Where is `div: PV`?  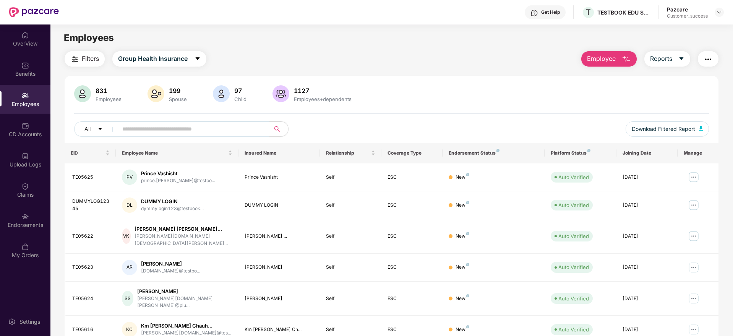
div: PV is located at coordinates (130, 177).